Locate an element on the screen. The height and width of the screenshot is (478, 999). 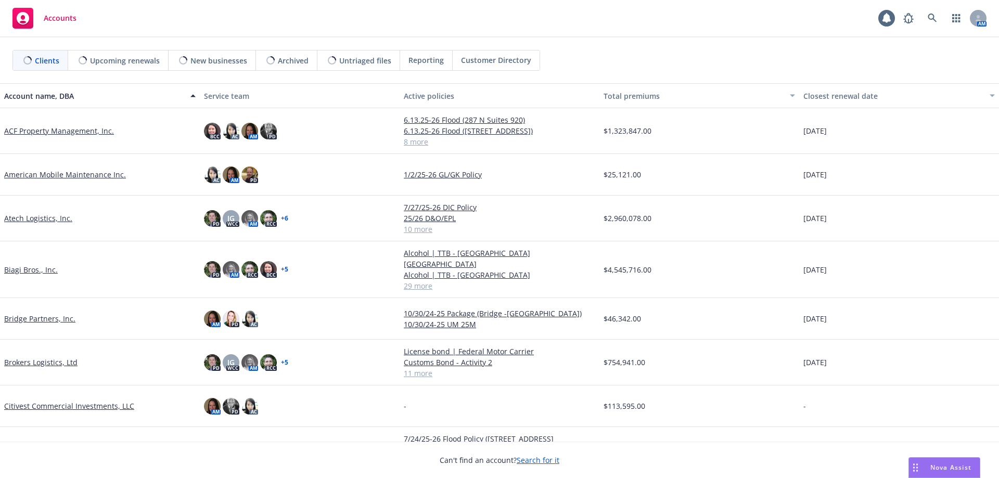
a: Citivest Commercial Investments, LLC is located at coordinates (69, 406).